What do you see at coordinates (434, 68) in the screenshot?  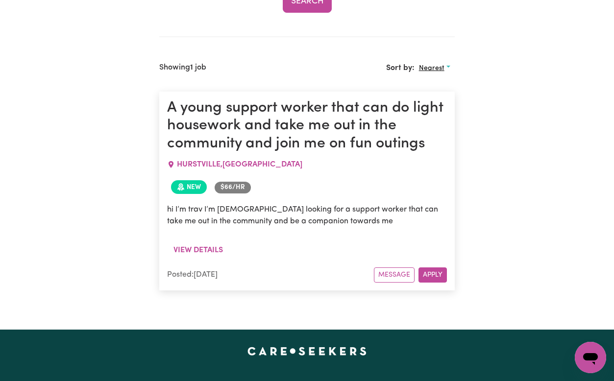 I see `button: Sort search results` at bounding box center [434, 68].